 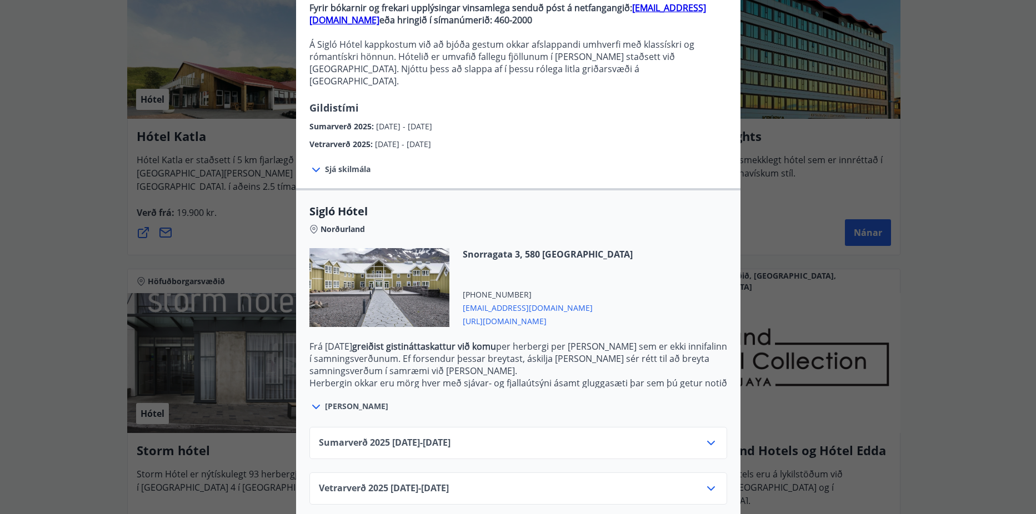 I want to click on span: Gildistími, so click(x=334, y=108).